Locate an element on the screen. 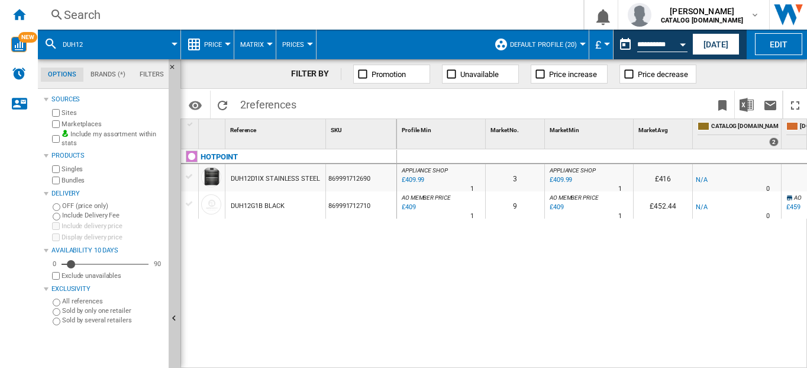  button: Reload is located at coordinates (223, 104).